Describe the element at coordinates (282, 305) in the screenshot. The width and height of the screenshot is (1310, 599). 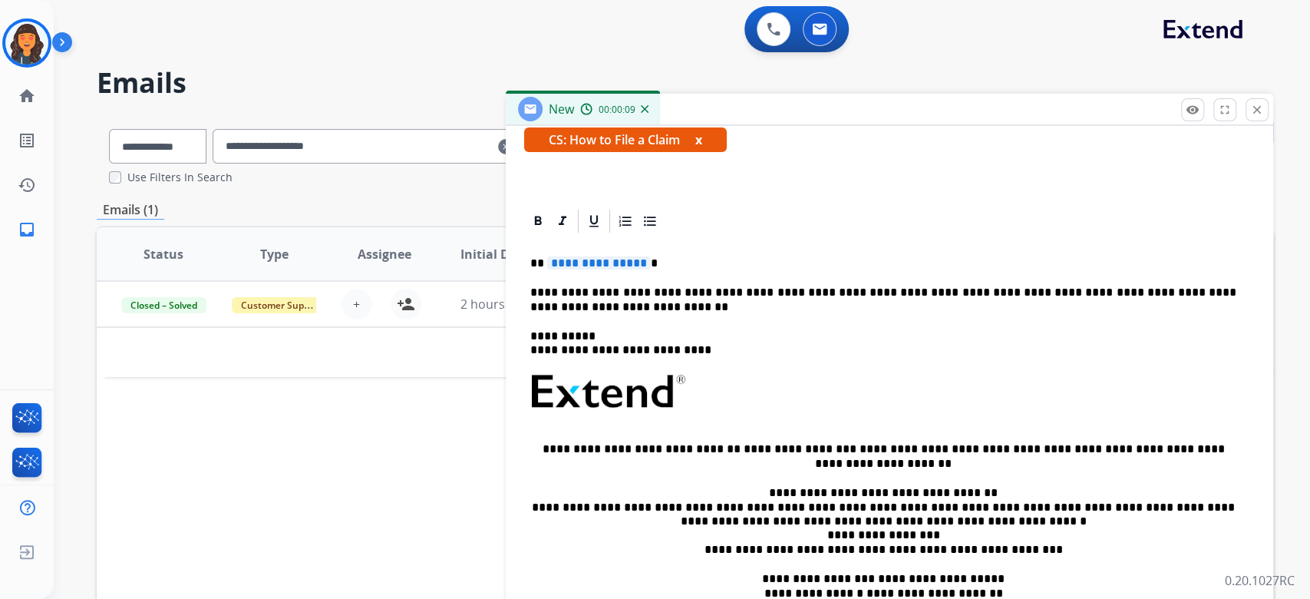
I see `span: Customer Support` at that location.